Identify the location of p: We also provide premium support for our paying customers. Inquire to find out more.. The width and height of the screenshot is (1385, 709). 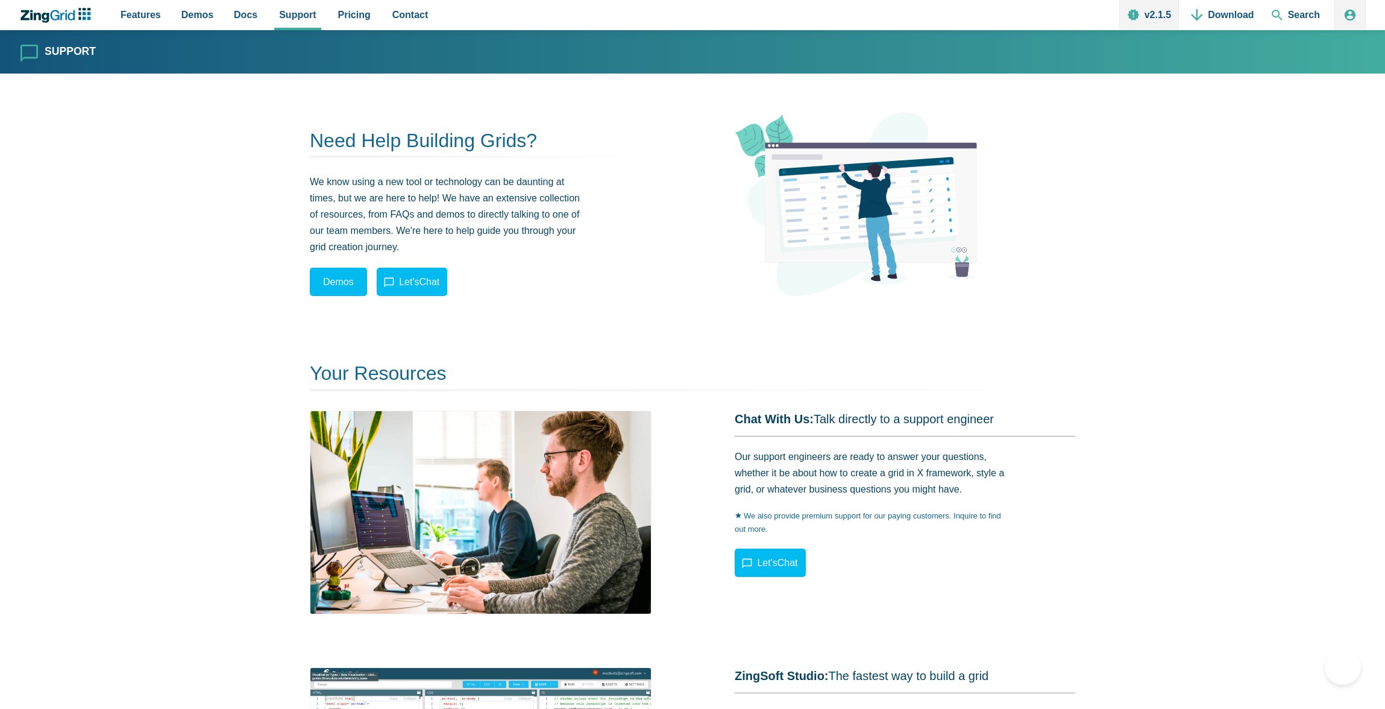
(870, 522).